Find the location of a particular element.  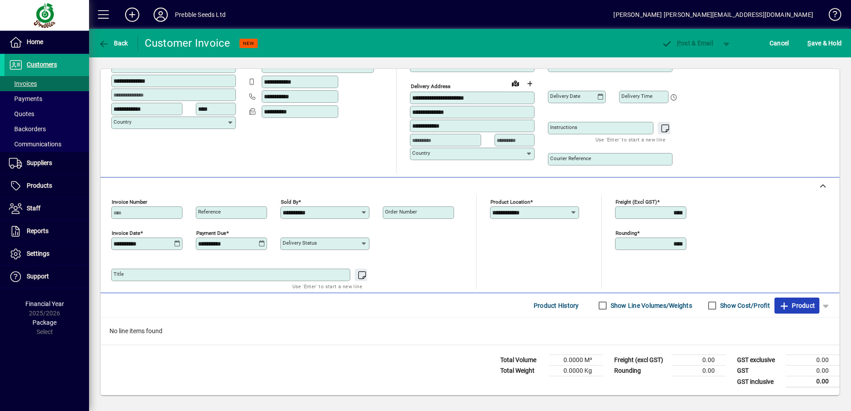

td: GST exclusive is located at coordinates (760, 361).